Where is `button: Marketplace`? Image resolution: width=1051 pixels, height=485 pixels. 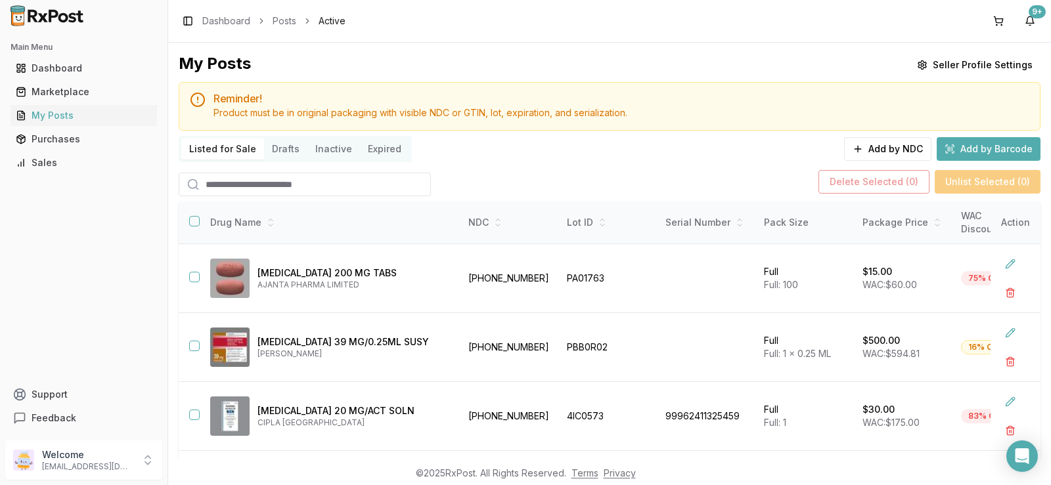
button: Marketplace is located at coordinates (83, 92).